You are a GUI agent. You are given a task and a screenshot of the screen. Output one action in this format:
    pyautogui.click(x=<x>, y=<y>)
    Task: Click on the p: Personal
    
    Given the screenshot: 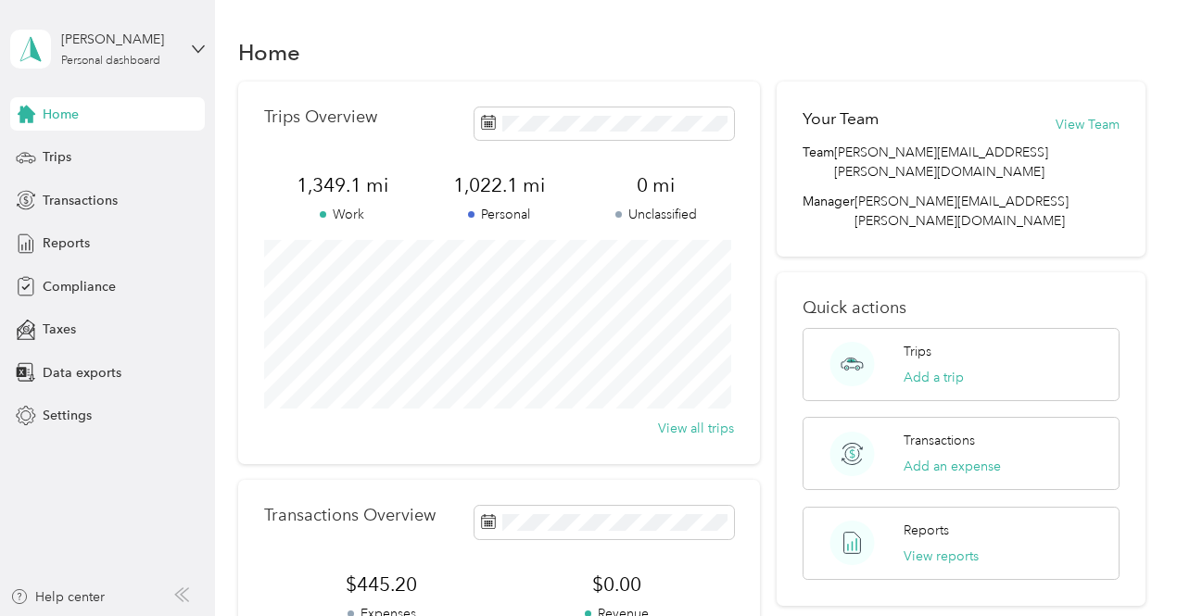 What is the action you would take?
    pyautogui.click(x=498, y=214)
    